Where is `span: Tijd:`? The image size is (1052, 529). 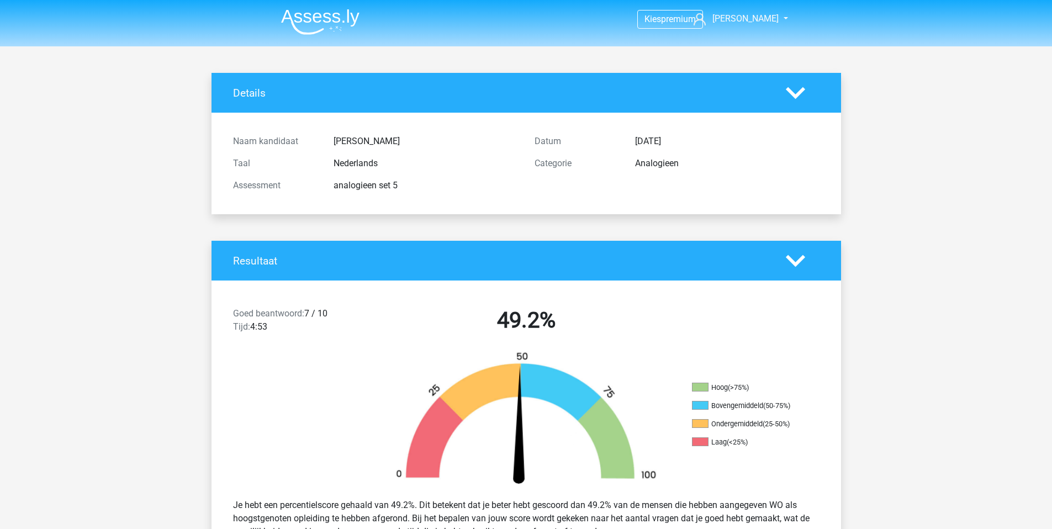
span: Tijd: is located at coordinates (241, 326).